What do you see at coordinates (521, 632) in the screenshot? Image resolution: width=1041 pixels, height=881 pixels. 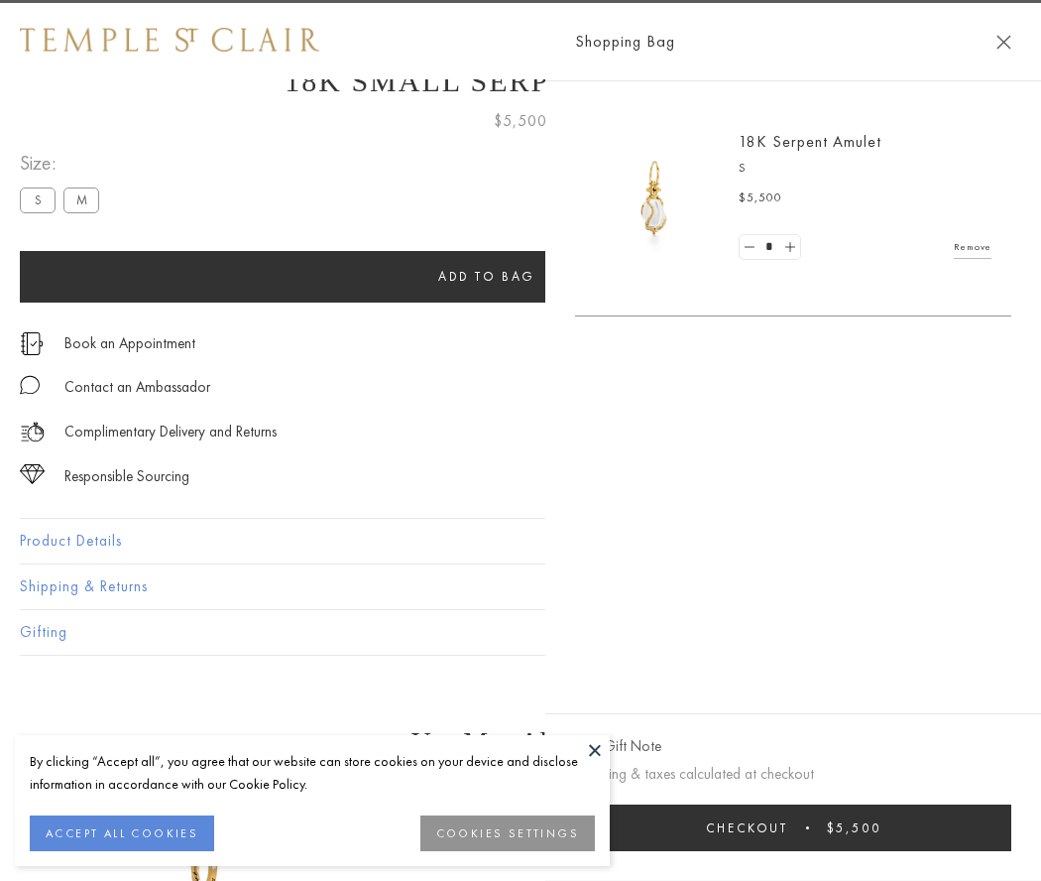 I see `button: Gifting` at bounding box center [521, 632].